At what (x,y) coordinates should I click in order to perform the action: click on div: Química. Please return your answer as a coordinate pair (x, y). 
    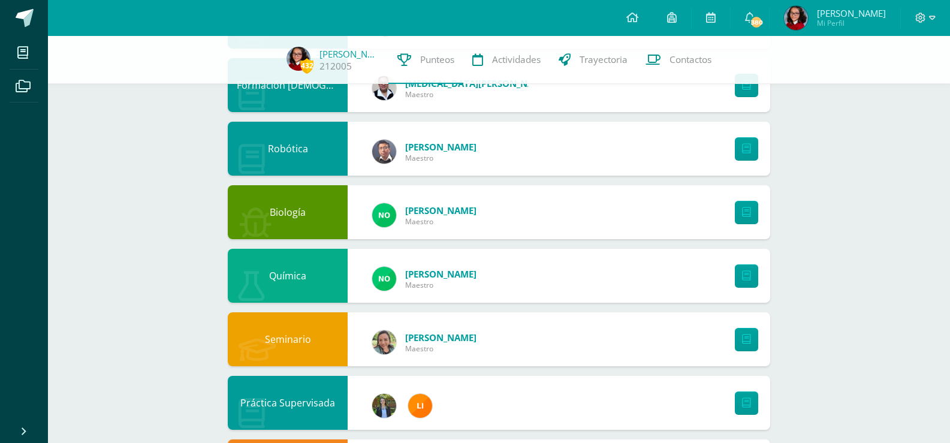
    Looking at the image, I should click on (288, 276).